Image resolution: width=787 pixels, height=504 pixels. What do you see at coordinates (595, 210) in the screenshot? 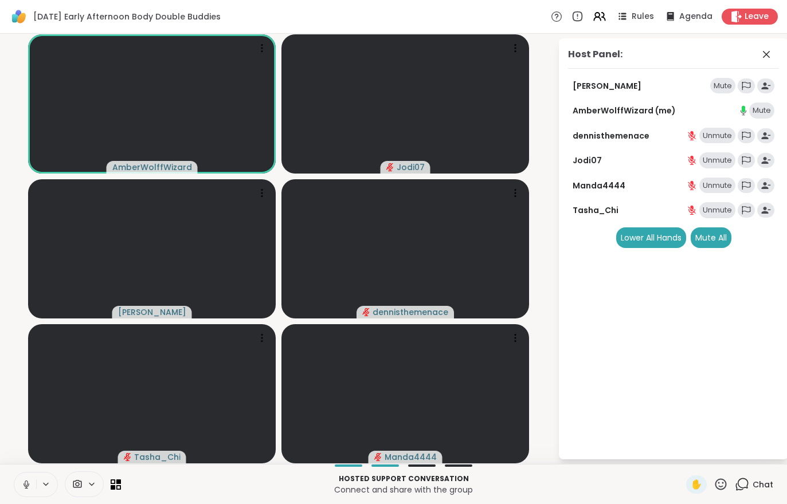
I see `a: Tasha_Chi` at bounding box center [595, 210].